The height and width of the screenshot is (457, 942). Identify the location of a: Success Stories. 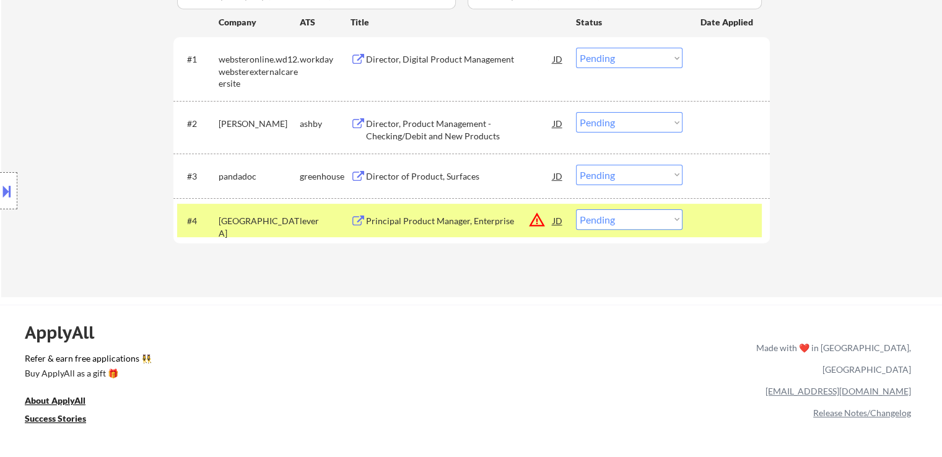
(64, 420).